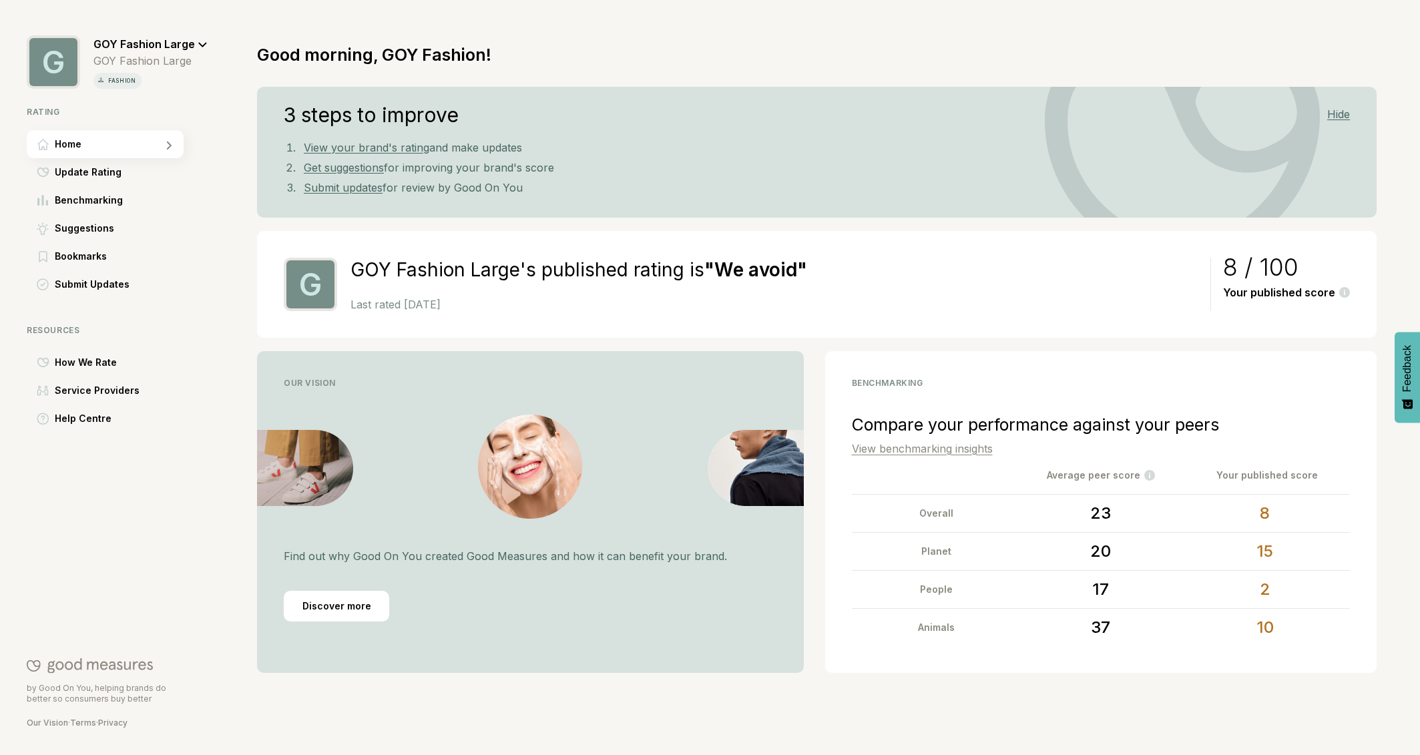 The width and height of the screenshot is (1420, 755). What do you see at coordinates (150, 61) in the screenshot?
I see `div: GOY Fashion Large` at bounding box center [150, 61].